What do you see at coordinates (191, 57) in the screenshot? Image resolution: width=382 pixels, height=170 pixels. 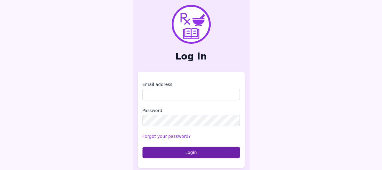 I see `h2: Log in` at bounding box center [191, 57].